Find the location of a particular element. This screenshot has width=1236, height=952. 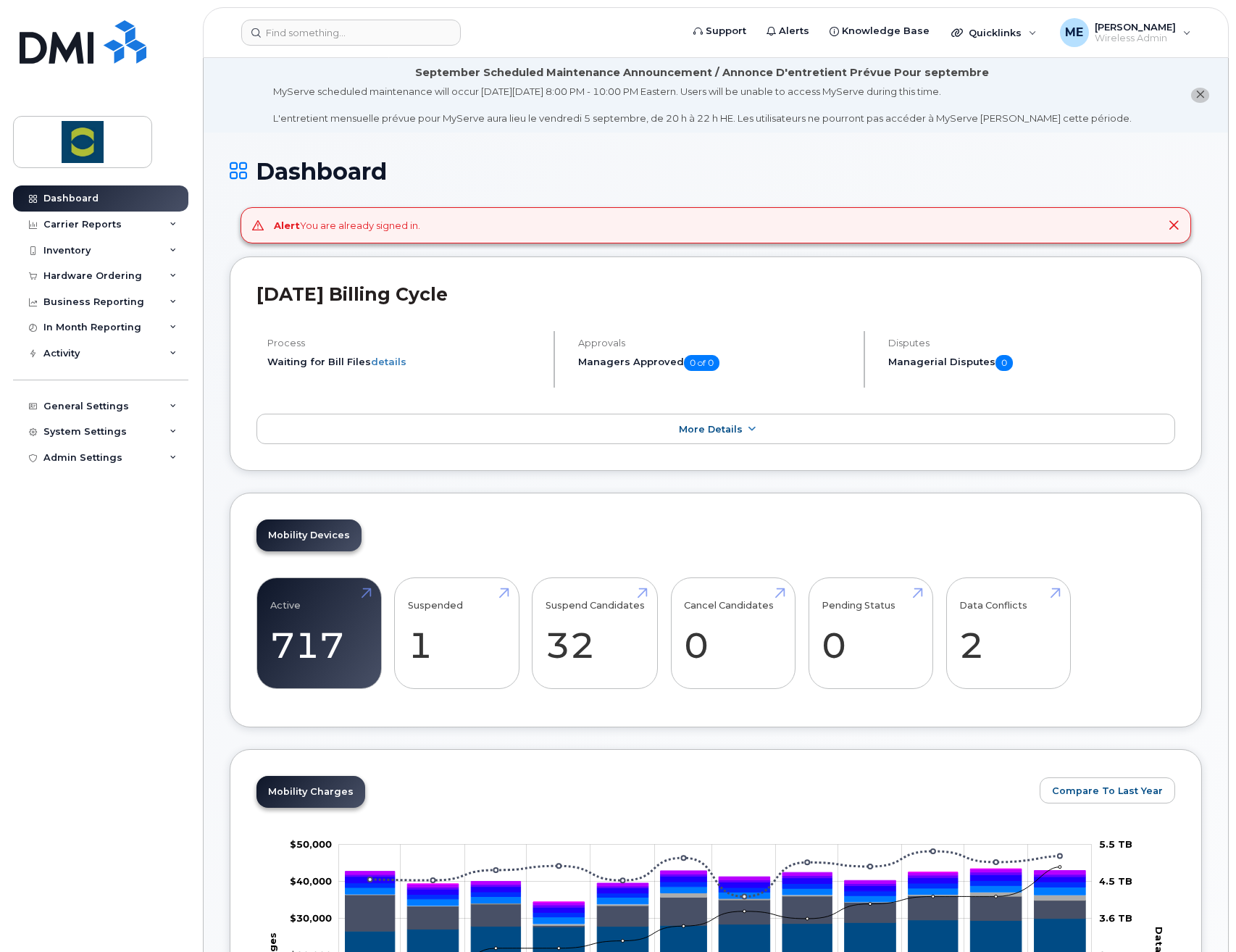

tspan: 5.5 TB is located at coordinates (1116, 844).